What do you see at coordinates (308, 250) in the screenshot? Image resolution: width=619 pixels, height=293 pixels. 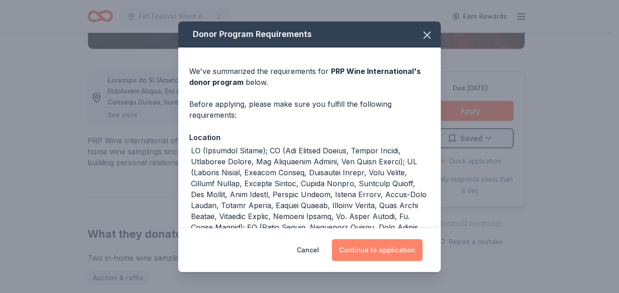 I see `button: Cancel` at bounding box center [308, 250].